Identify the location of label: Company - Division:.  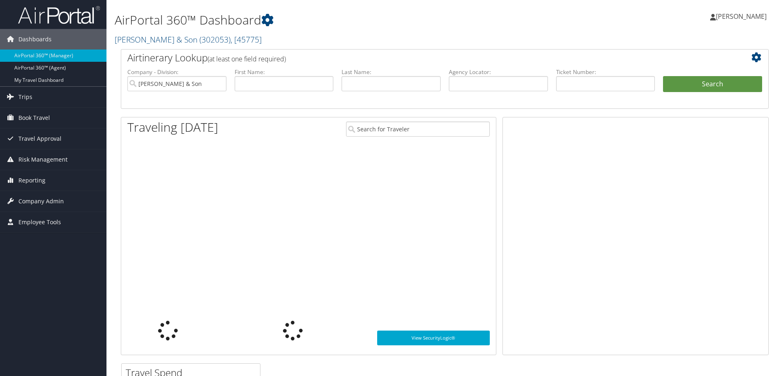
(177, 72).